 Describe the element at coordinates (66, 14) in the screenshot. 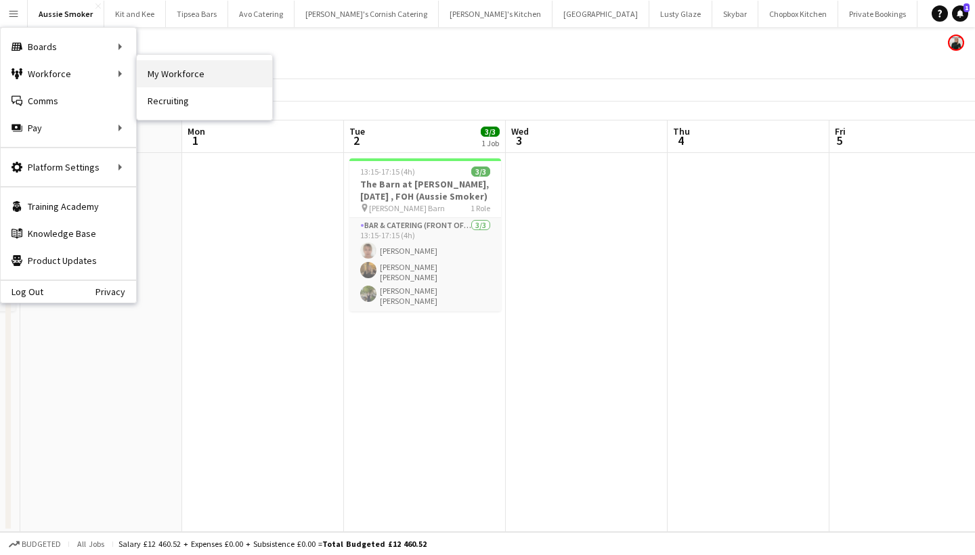

I see `button: Aussie Smoker` at that location.